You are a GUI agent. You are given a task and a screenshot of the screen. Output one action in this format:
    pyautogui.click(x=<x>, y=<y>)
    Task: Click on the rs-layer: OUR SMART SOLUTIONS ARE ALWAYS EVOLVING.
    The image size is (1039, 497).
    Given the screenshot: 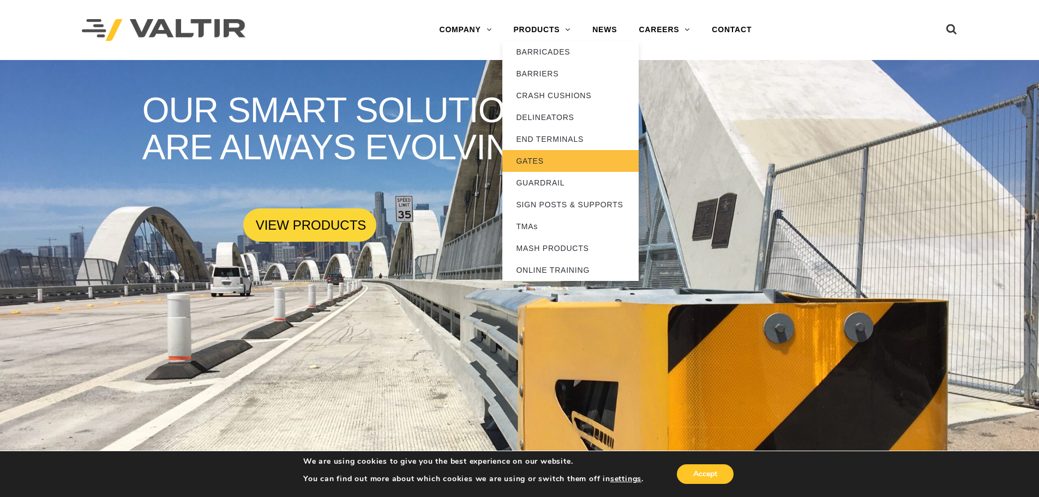 What is the action you would take?
    pyautogui.click(x=367, y=129)
    